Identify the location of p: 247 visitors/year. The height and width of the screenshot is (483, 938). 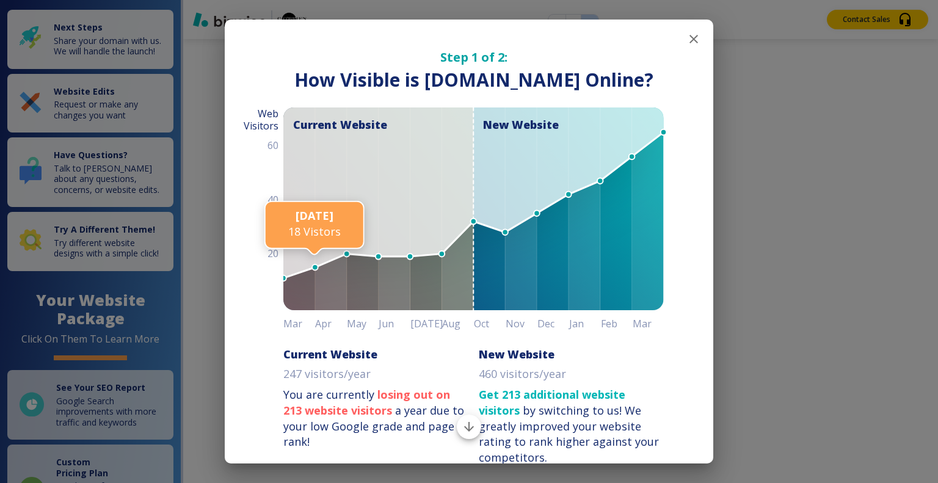
(327, 374).